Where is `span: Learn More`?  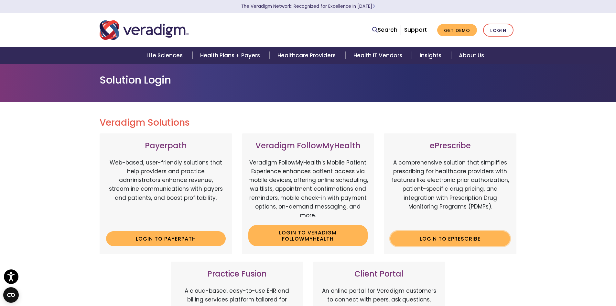 span: Learn More is located at coordinates (374, 6).